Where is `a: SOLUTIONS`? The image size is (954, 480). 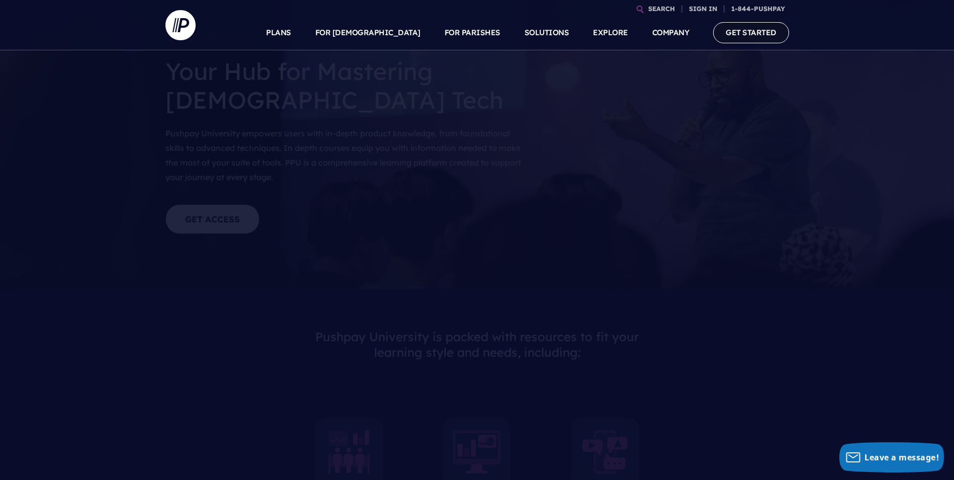
a: SOLUTIONS is located at coordinates (547, 33).